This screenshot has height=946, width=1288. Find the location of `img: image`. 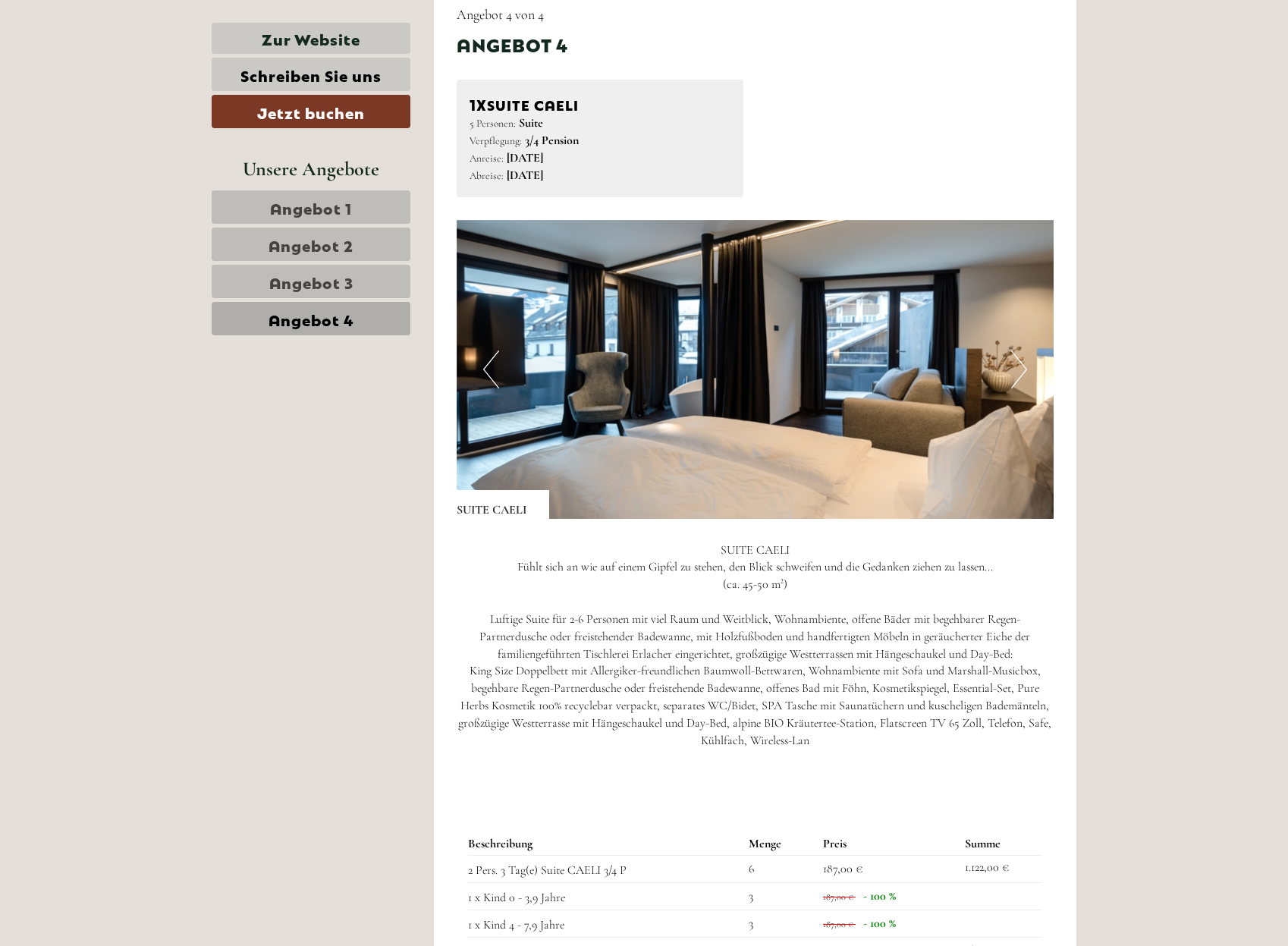

img: image is located at coordinates (756, 370).